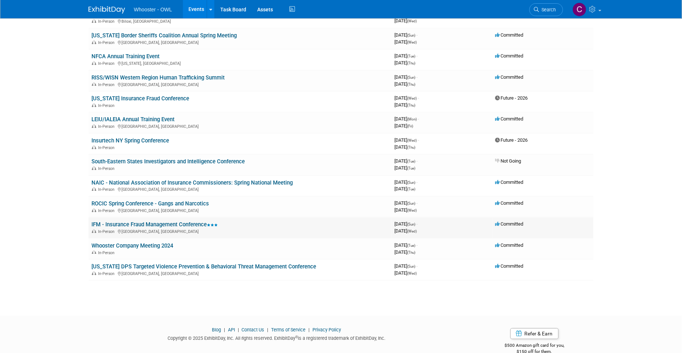  What do you see at coordinates (158, 78) in the screenshot?
I see `a: RISS/WISN Western Region Human Trafficking Summit` at bounding box center [158, 78].